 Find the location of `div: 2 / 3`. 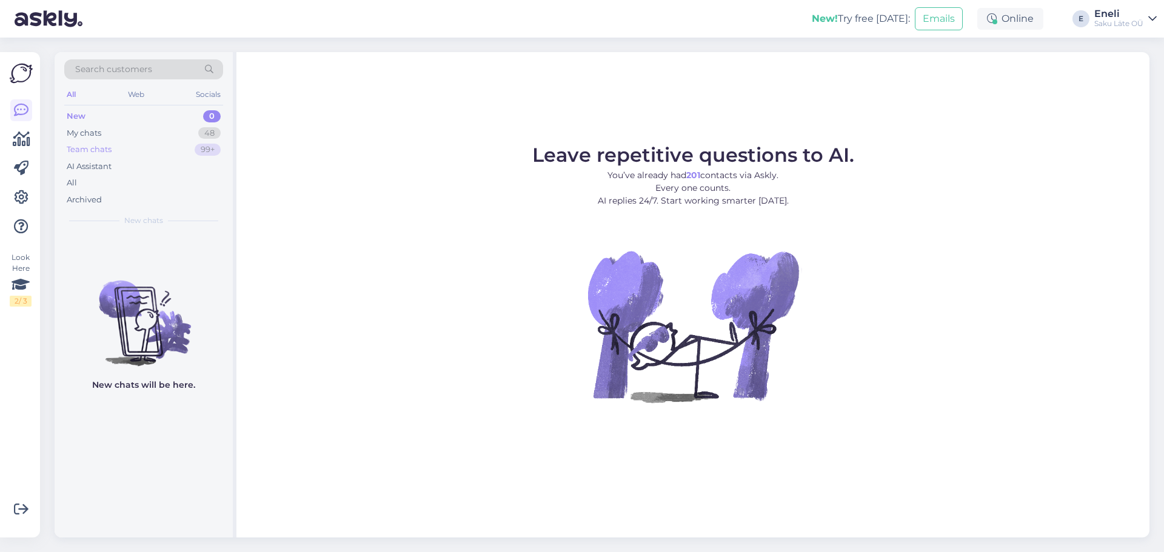

div: 2 / 3 is located at coordinates (21, 301).